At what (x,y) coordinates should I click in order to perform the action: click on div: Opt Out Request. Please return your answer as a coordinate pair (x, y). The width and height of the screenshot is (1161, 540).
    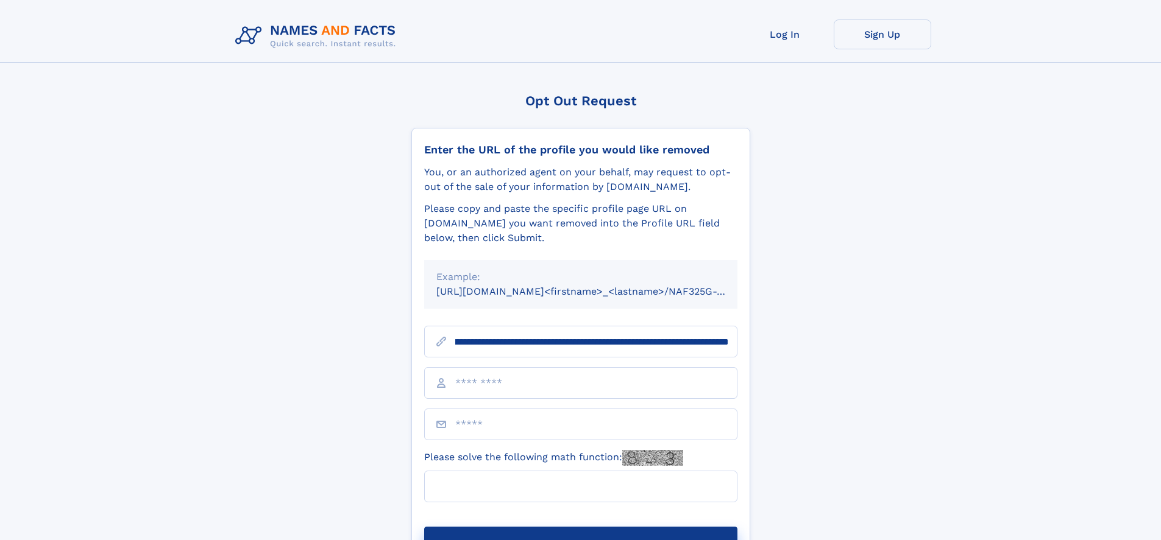
    Looking at the image, I should click on (581, 101).